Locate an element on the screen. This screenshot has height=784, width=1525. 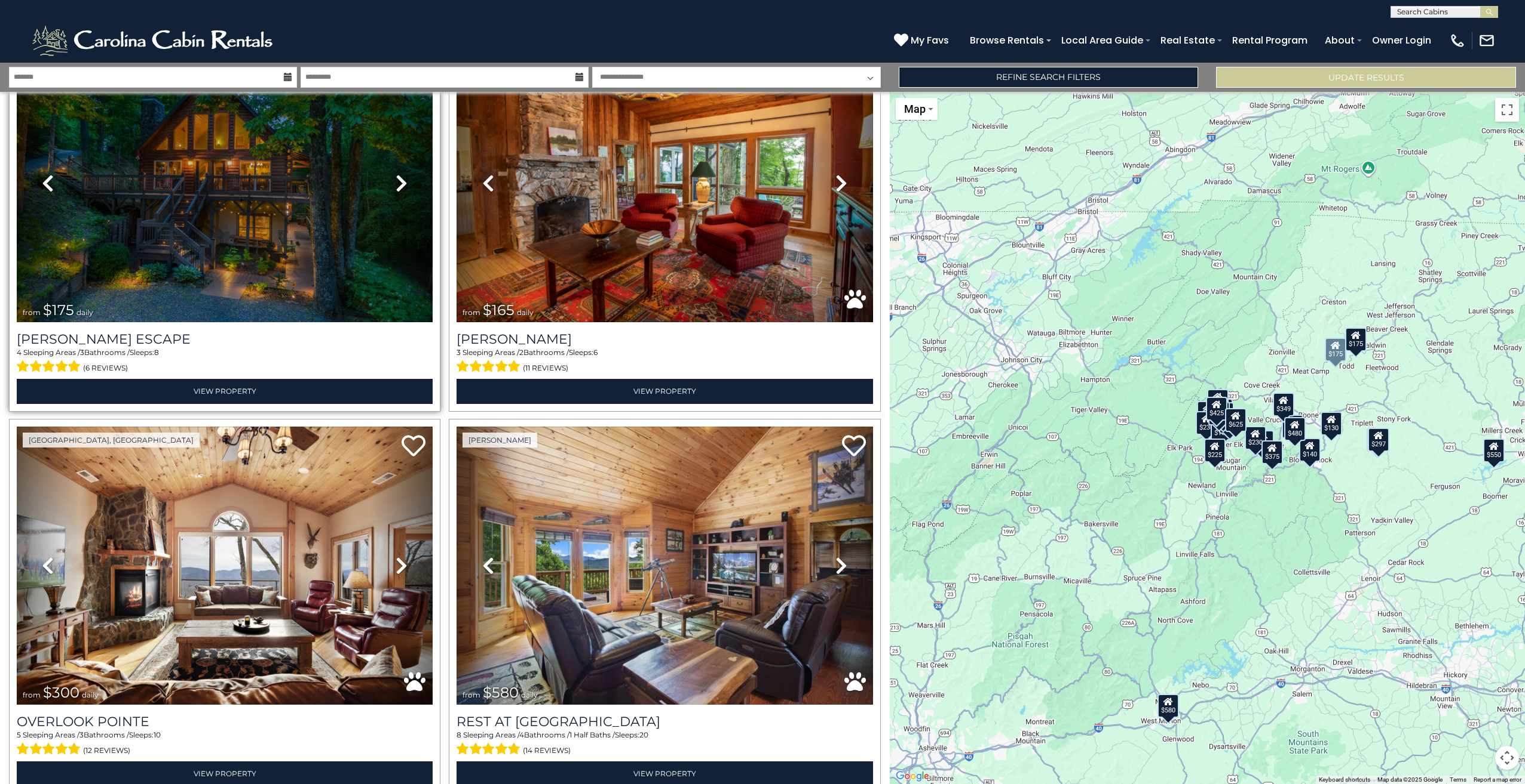
img: mail-regular-white.png is located at coordinates (1486, 41).